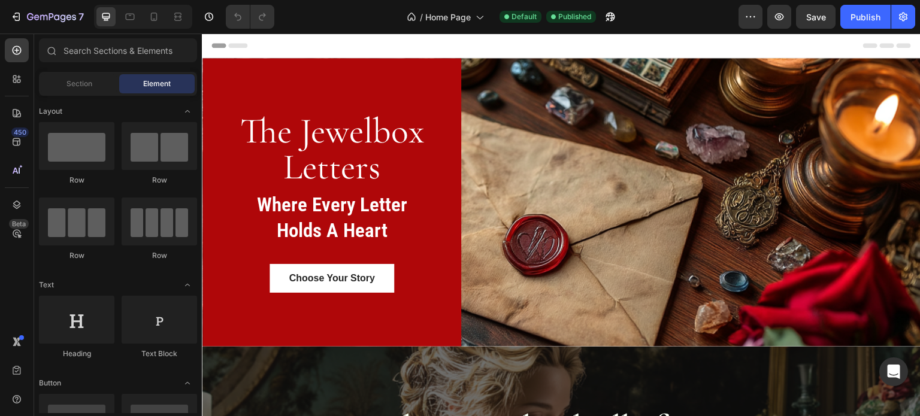  I want to click on input: Search Sections & Elements, so click(118, 50).